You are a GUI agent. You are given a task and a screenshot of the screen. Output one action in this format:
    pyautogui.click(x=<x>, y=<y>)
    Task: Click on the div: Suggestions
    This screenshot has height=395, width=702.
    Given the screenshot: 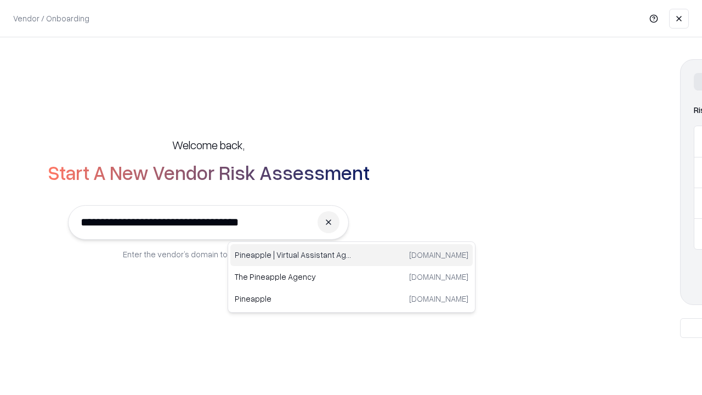 What is the action you would take?
    pyautogui.click(x=351, y=277)
    